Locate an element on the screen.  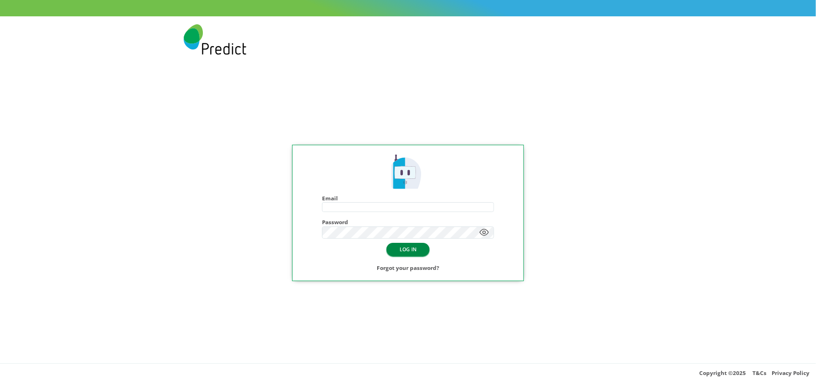
h2: Forgot your password? is located at coordinates (408, 268).